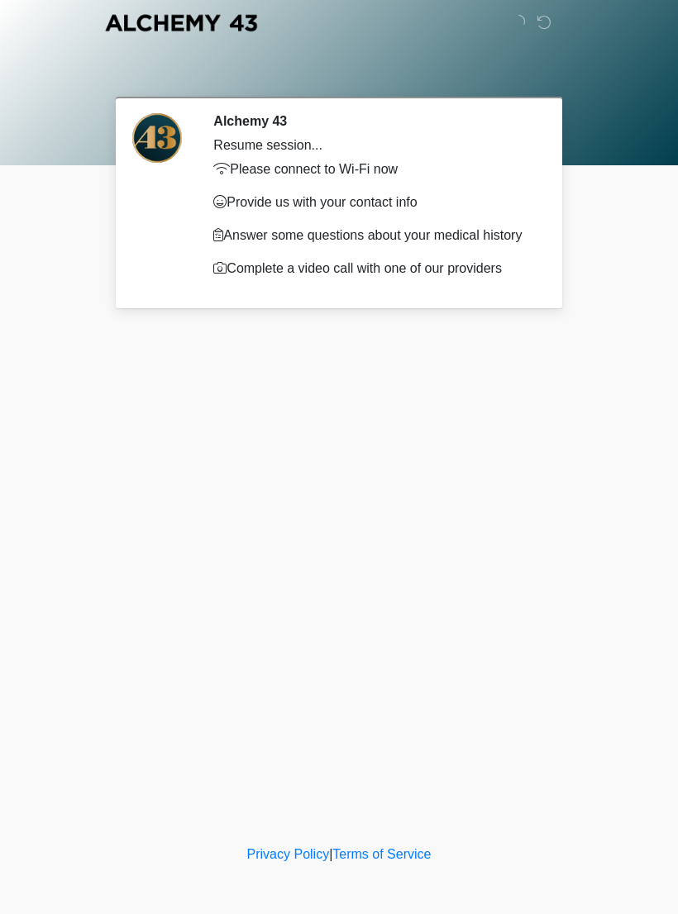 Image resolution: width=678 pixels, height=914 pixels. Describe the element at coordinates (373, 121) in the screenshot. I see `h2: Alchemy 43` at that location.